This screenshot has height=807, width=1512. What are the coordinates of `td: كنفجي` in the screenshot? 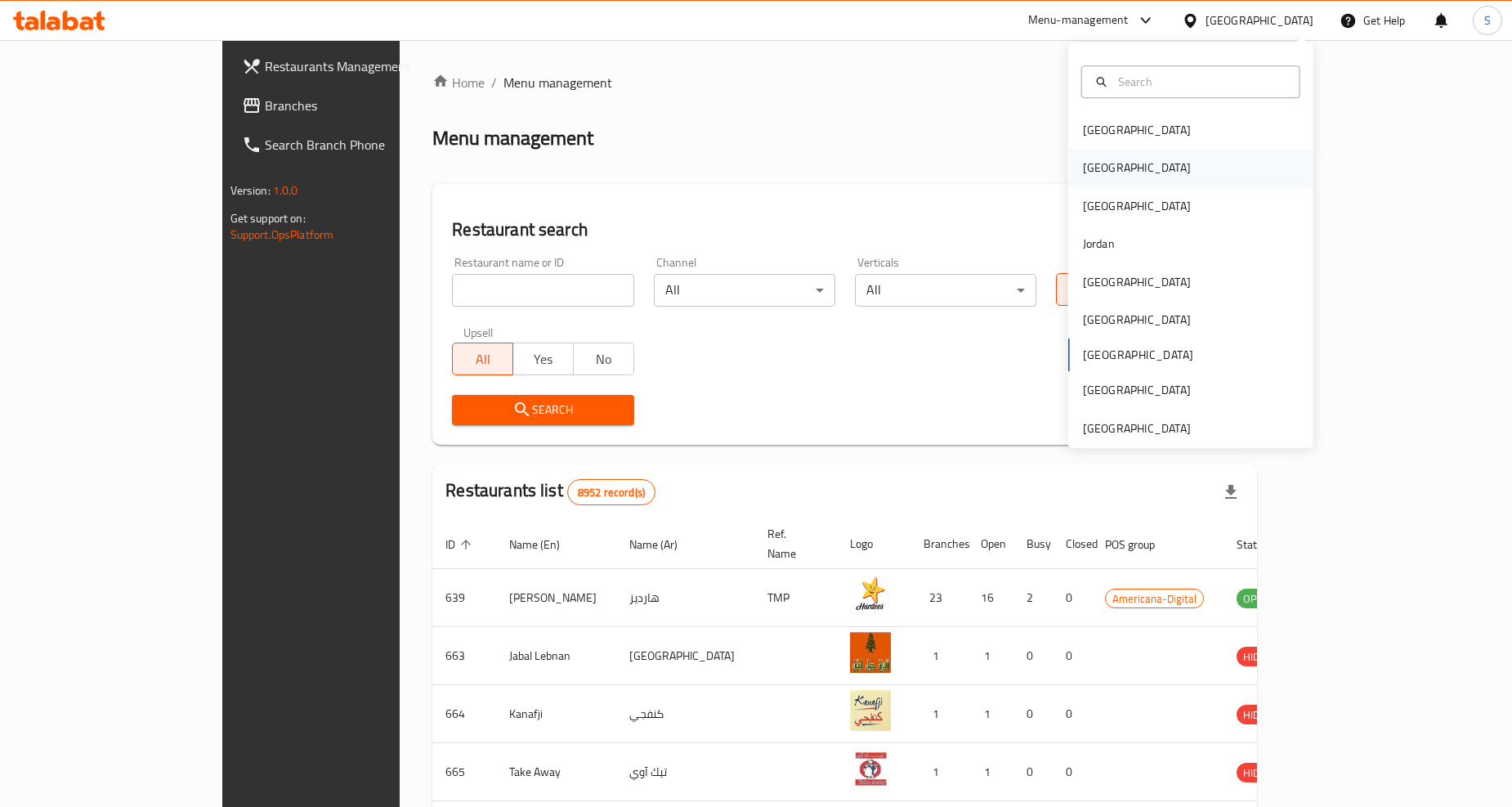 It's located at (685, 714).